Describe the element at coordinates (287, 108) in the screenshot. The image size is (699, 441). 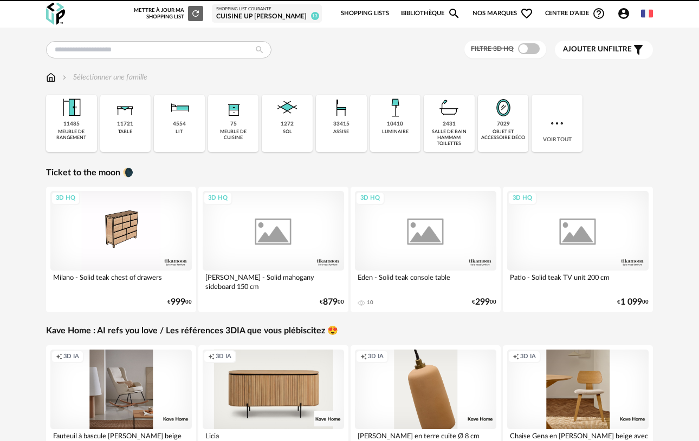
I see `img: Sol.png` at that location.